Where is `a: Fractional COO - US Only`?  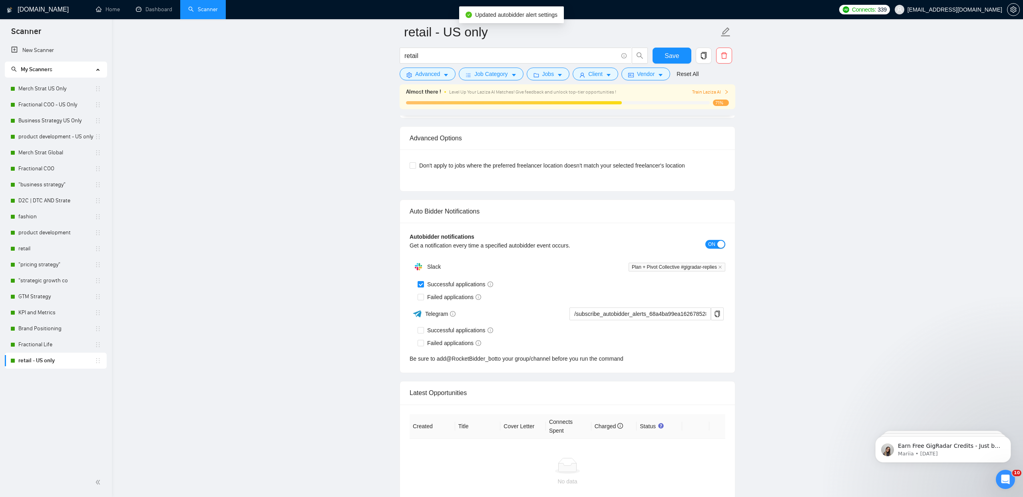 a: Fractional COO - US Only is located at coordinates (56, 105).